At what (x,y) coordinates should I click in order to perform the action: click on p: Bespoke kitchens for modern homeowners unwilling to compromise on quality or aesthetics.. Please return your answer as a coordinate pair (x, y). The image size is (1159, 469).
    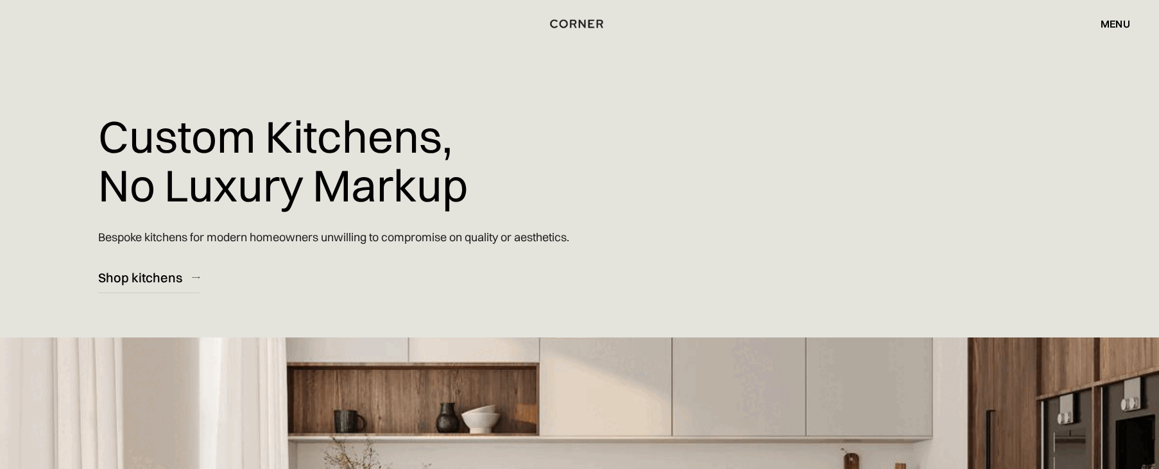
    Looking at the image, I should click on (334, 237).